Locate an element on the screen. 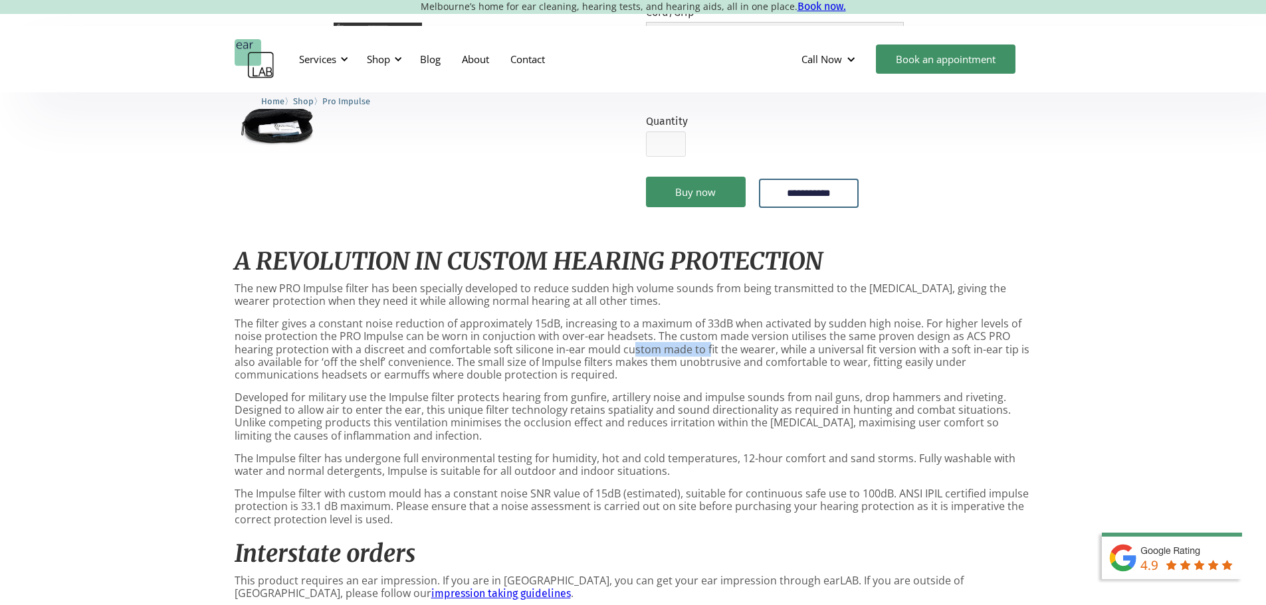 The height and width of the screenshot is (605, 1266). p: The new PRO Impulse filter has been specially developed to reduce sudden high volume sounds from ... is located at coordinates (633, 295).